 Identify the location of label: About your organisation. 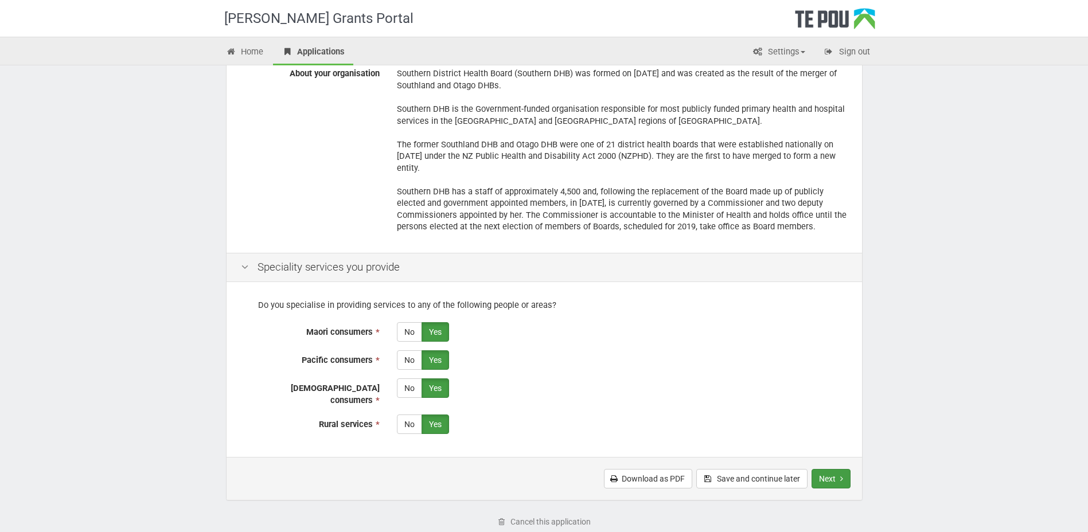
(310, 72).